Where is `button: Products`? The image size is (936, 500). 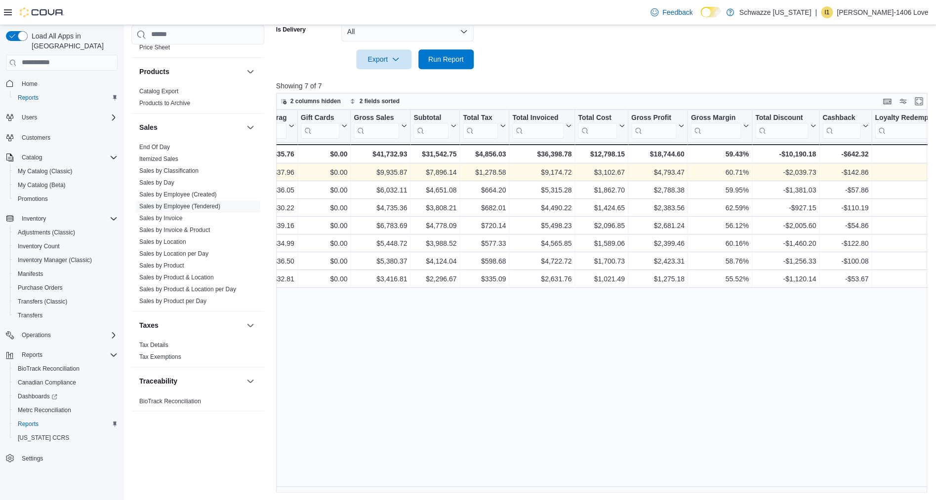 button: Products is located at coordinates (250, 72).